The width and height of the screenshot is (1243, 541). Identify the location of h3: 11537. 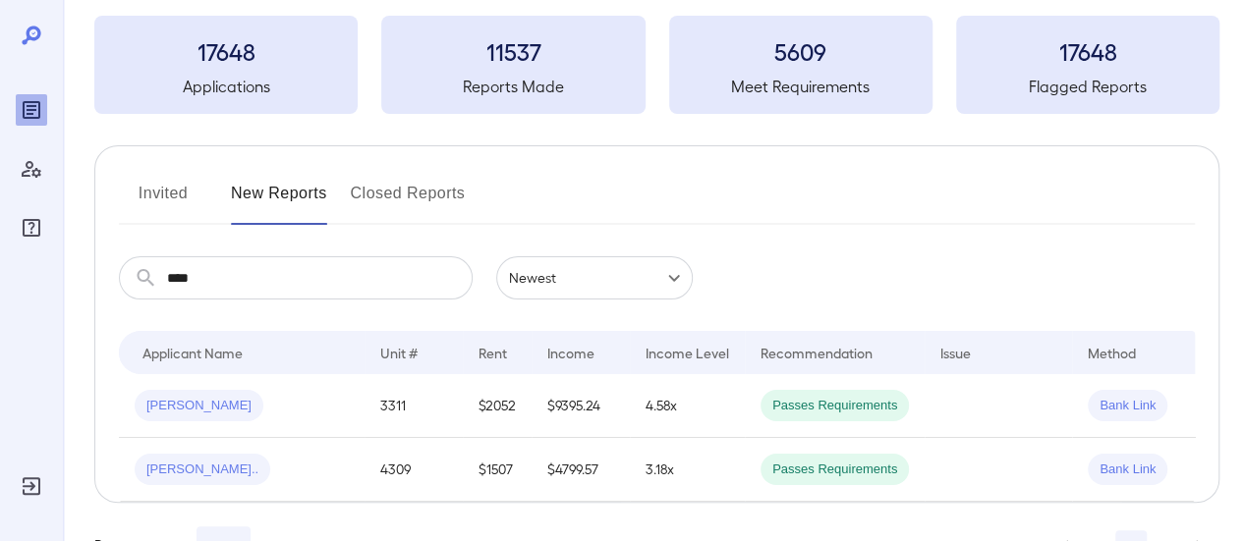
(513, 51).